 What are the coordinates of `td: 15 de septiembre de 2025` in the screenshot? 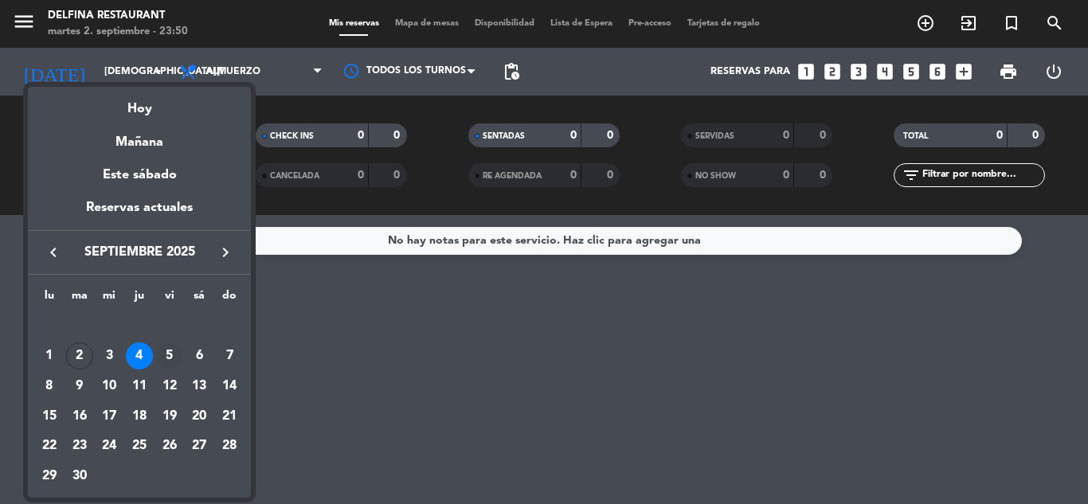 It's located at (49, 417).